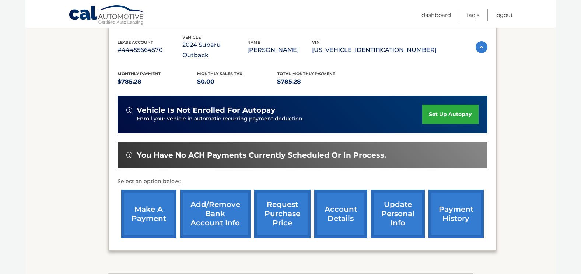  Describe the element at coordinates (215, 50) in the screenshot. I see `p: 2024 Subaru Outback` at that location.